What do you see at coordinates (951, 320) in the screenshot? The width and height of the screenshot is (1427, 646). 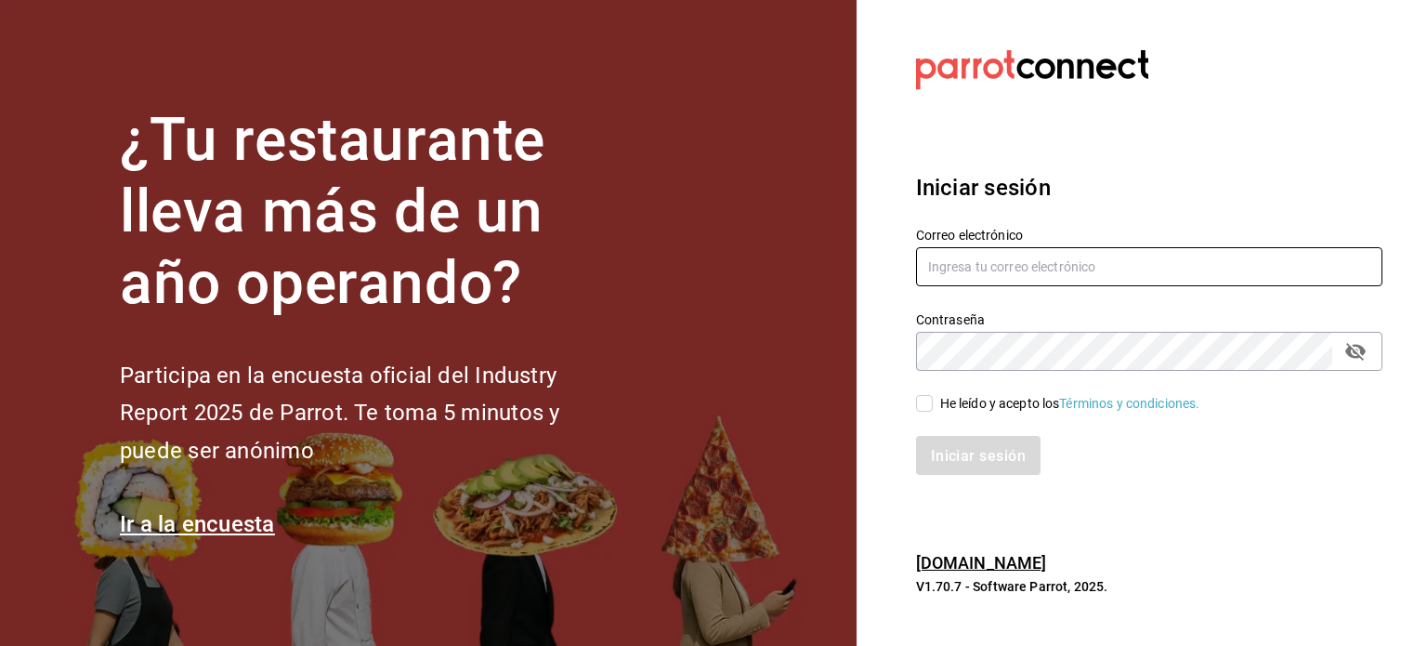 I see `font: Contraseña` at bounding box center [951, 320].